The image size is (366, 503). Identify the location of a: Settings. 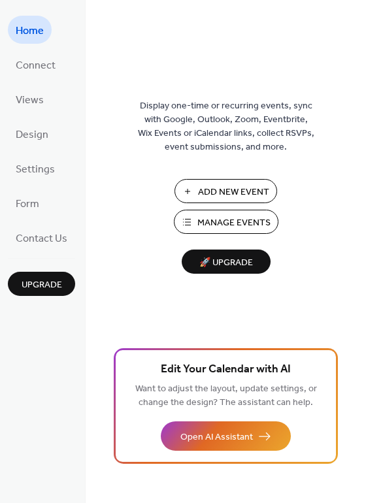
(35, 168).